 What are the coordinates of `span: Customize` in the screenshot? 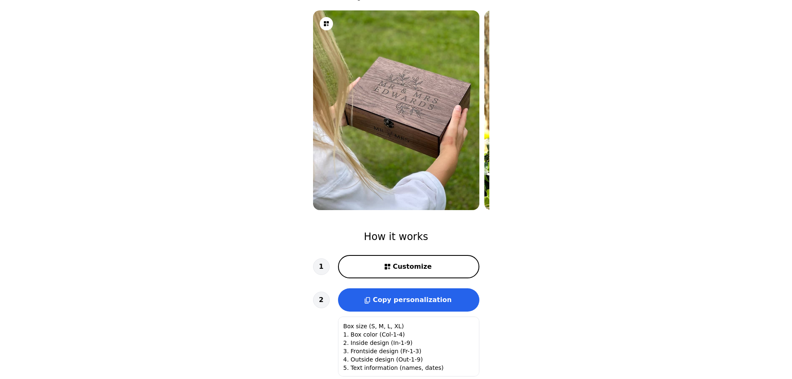 It's located at (412, 266).